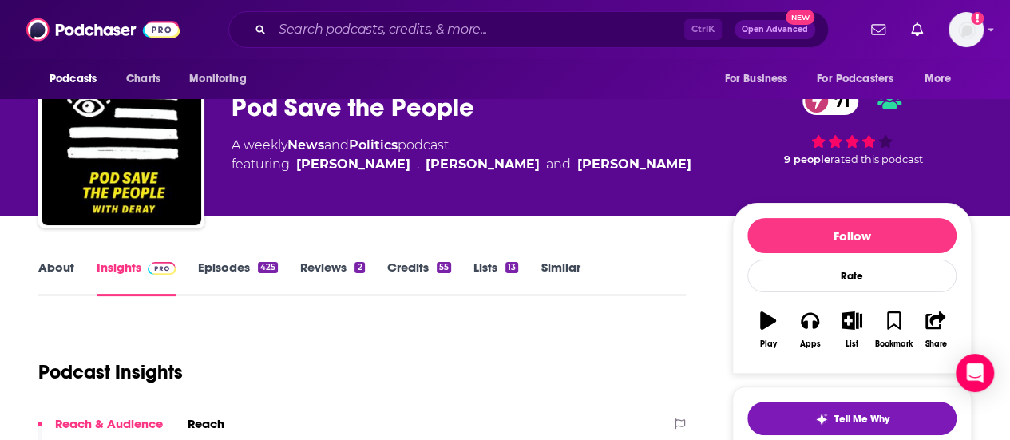 This screenshot has height=440, width=1010. I want to click on span: featuring, so click(462, 164).